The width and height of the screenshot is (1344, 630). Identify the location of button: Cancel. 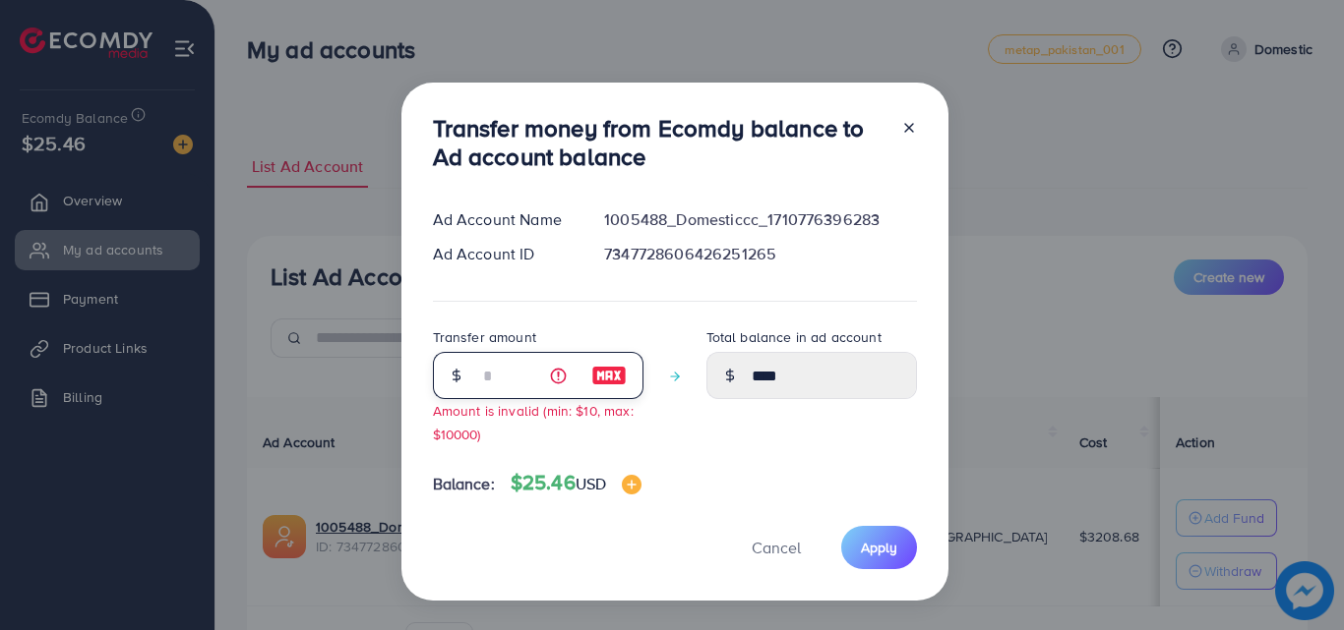
(776, 547).